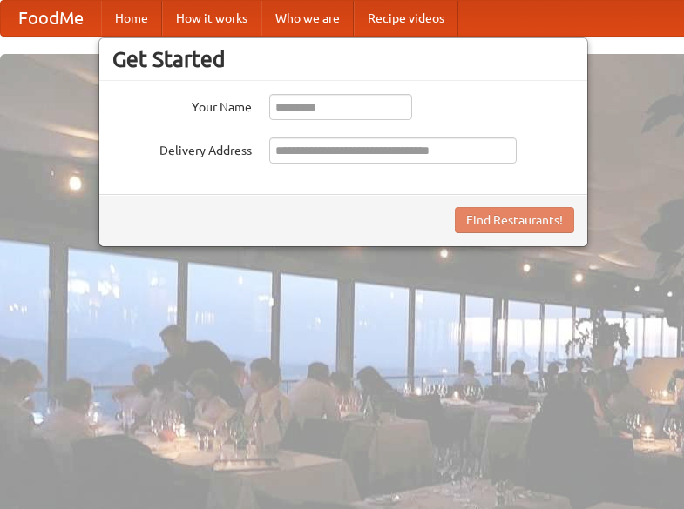 Image resolution: width=684 pixels, height=509 pixels. What do you see at coordinates (212, 18) in the screenshot?
I see `a: How it works` at bounding box center [212, 18].